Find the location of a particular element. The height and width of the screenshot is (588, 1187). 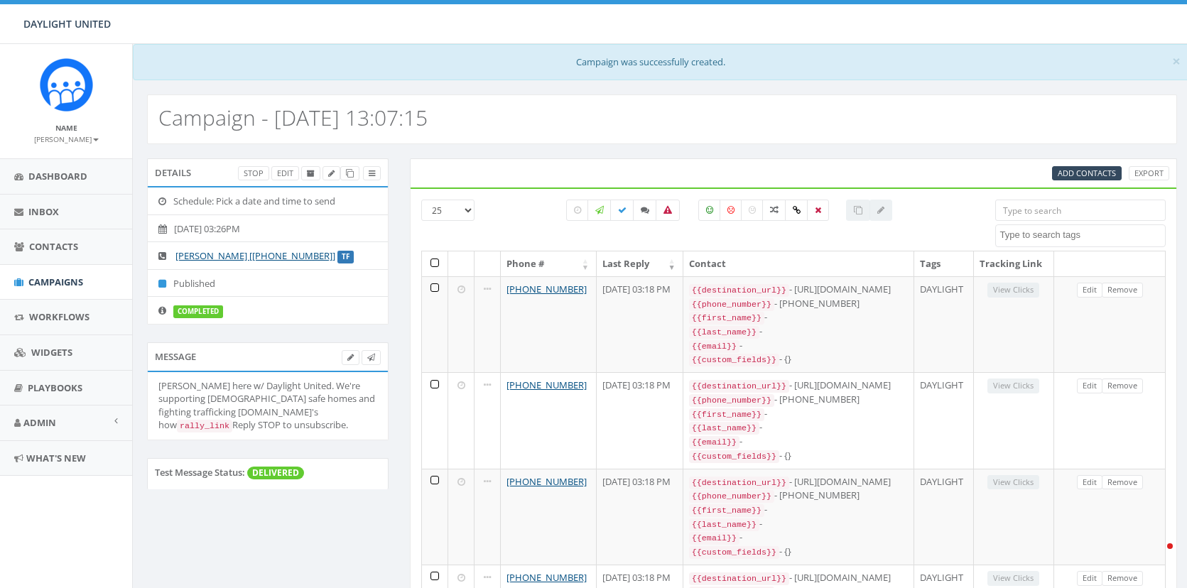

th: Contact is located at coordinates (798, 263).